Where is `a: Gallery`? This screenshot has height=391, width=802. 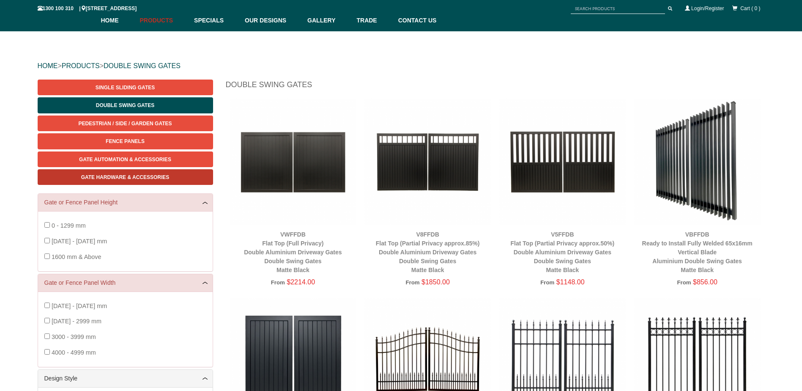
a: Gallery is located at coordinates (328, 20).